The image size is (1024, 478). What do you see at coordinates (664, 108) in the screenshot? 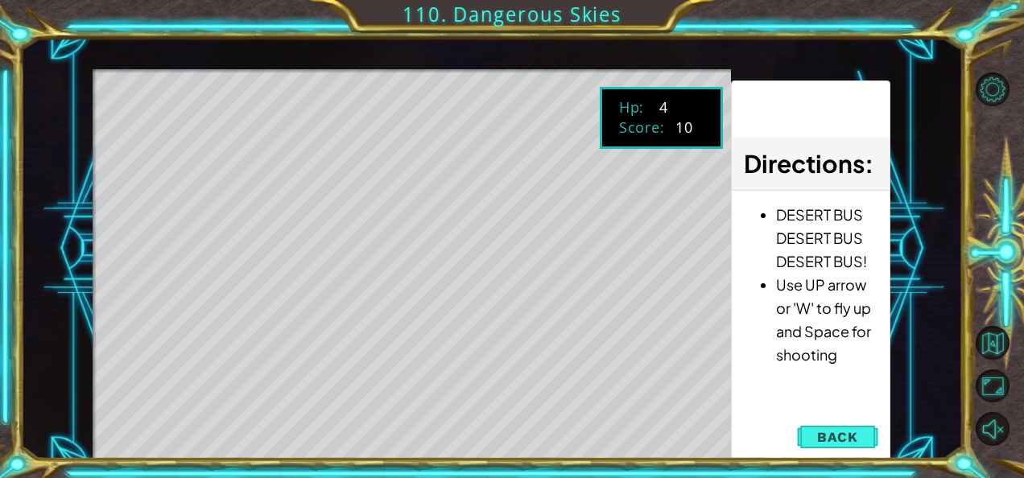
I see `div: 4` at bounding box center [664, 108].